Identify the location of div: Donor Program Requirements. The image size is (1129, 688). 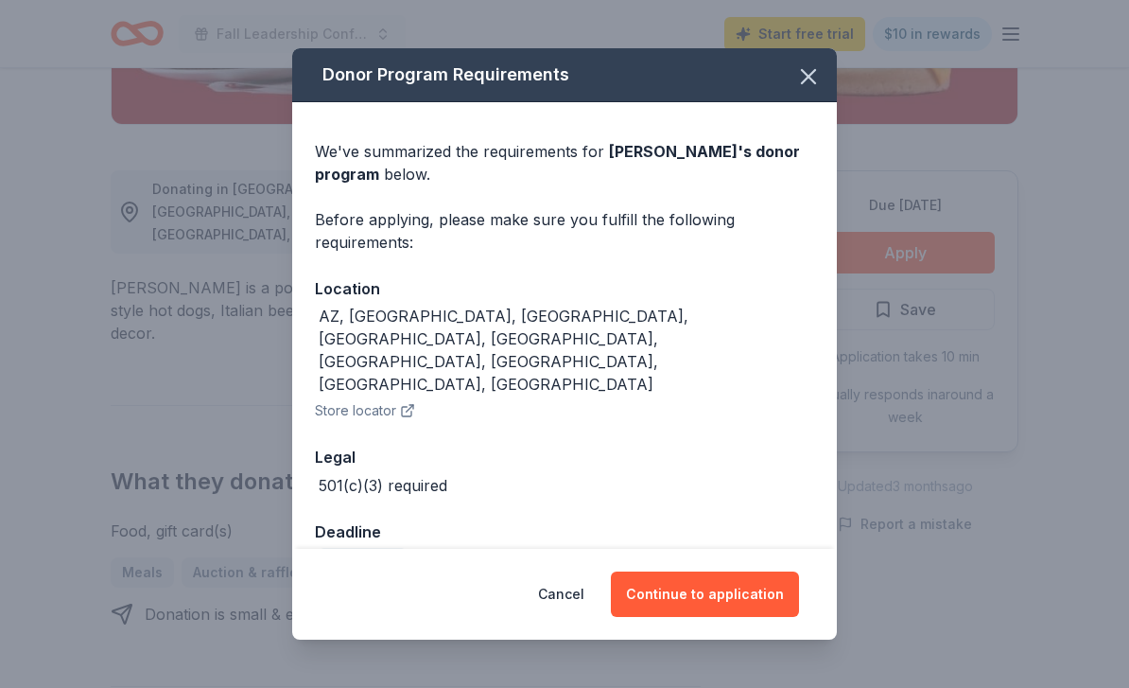
(565, 75).